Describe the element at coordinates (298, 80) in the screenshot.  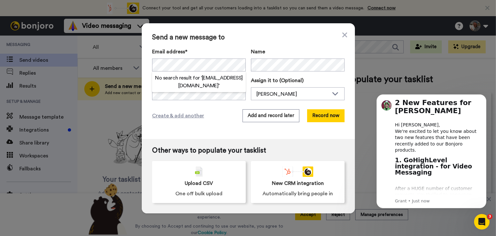
I see `label: Assign it to (Optional)` at that location.